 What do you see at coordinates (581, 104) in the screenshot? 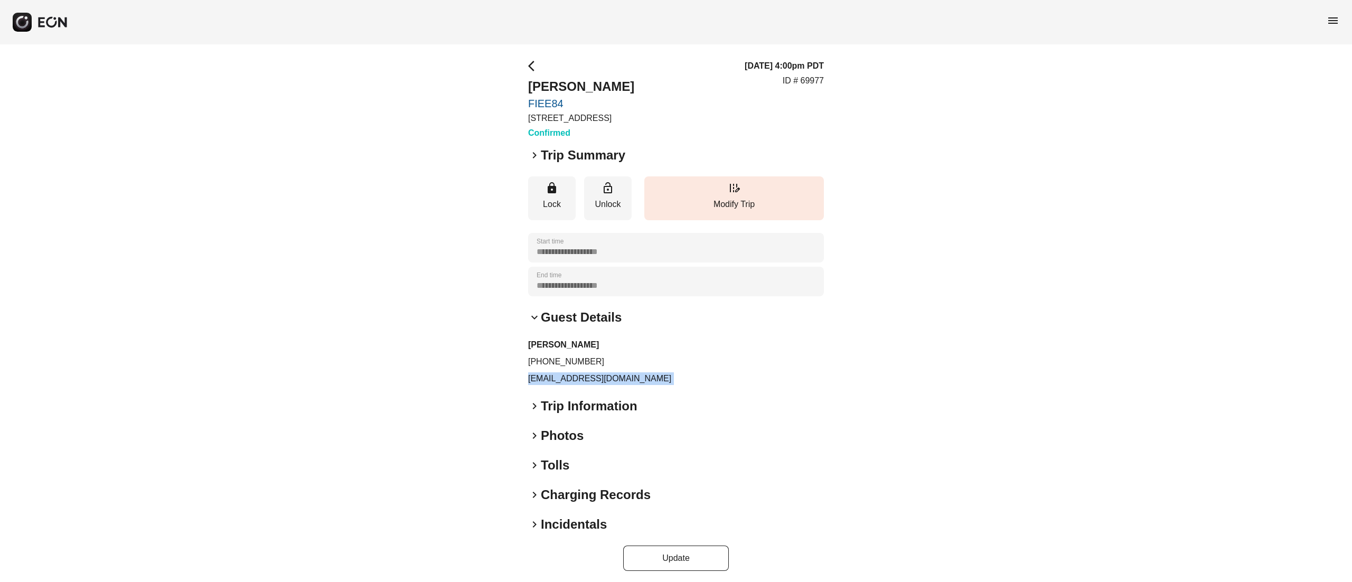
I see `a: FIEE84` at bounding box center [581, 104].